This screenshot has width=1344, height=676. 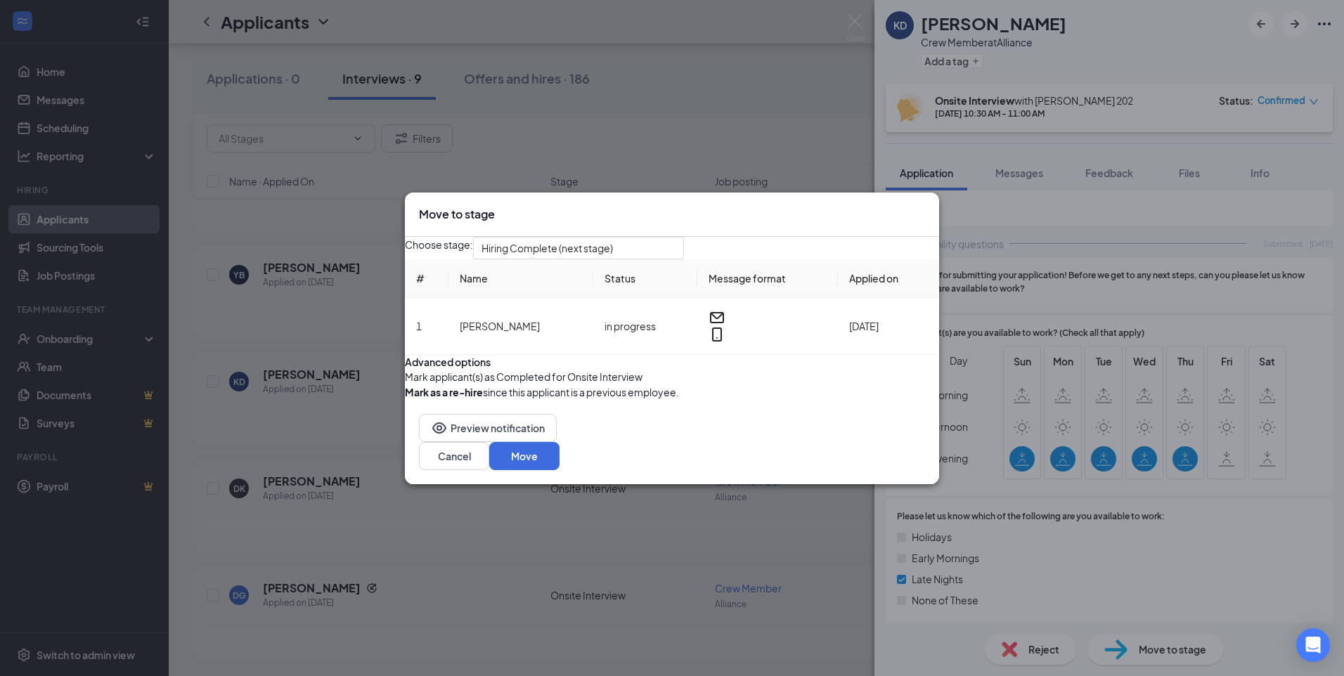 I want to click on th: Message format, so click(x=768, y=278).